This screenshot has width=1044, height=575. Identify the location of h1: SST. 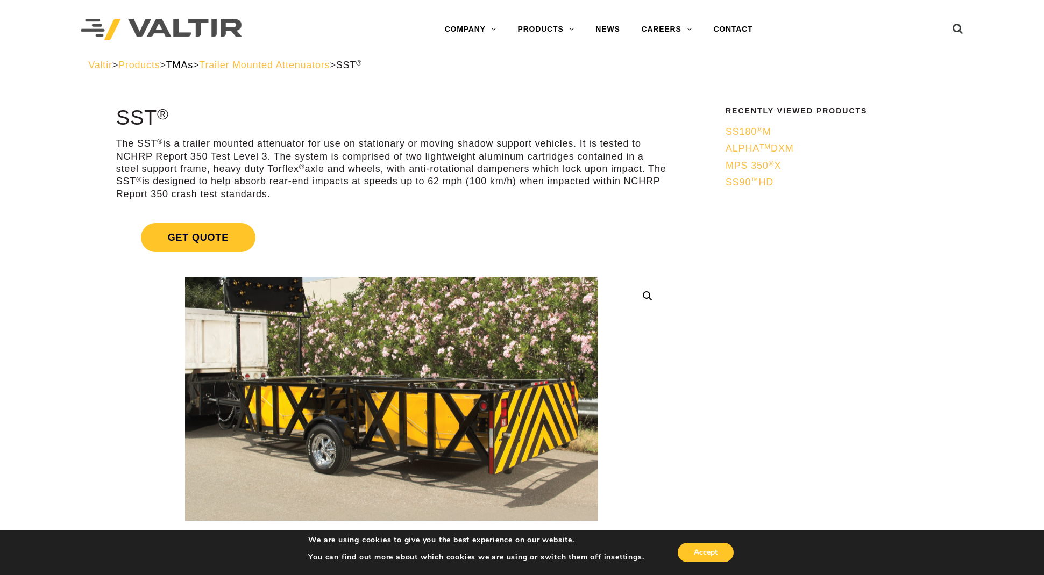
(391, 118).